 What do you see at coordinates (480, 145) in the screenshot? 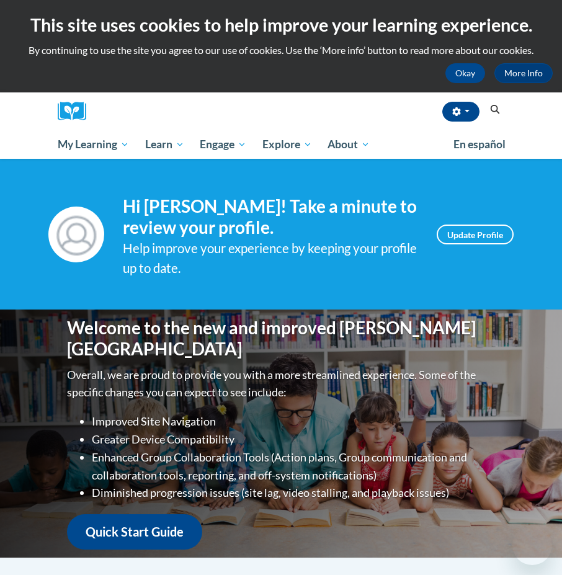
I see `a: En español` at bounding box center [480, 145].